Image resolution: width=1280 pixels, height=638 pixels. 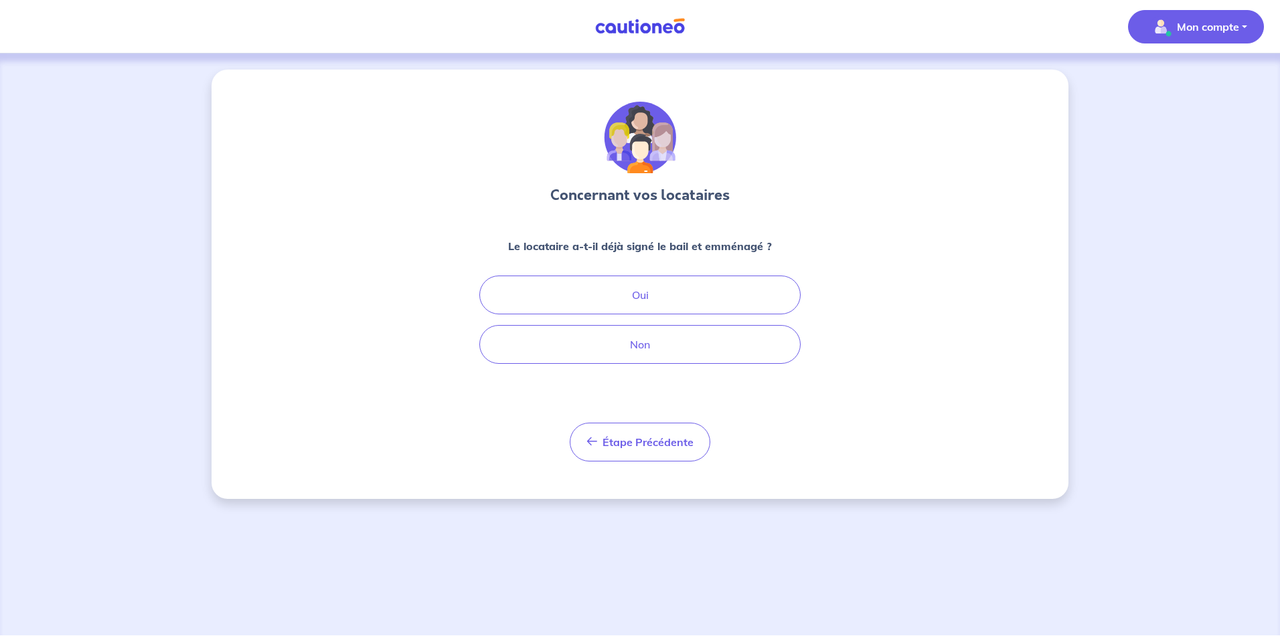 What do you see at coordinates (640, 295) in the screenshot?
I see `button: Oui` at bounding box center [640, 295].